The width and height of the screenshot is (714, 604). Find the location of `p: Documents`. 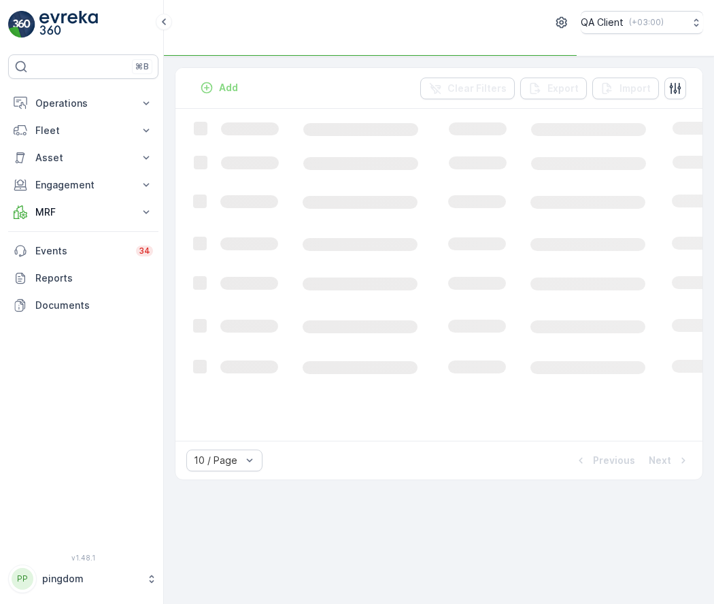

p: Documents is located at coordinates (94, 305).